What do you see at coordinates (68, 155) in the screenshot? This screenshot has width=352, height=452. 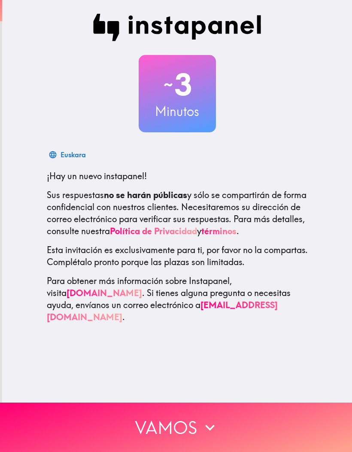 I see `button: Euskara` at bounding box center [68, 155].